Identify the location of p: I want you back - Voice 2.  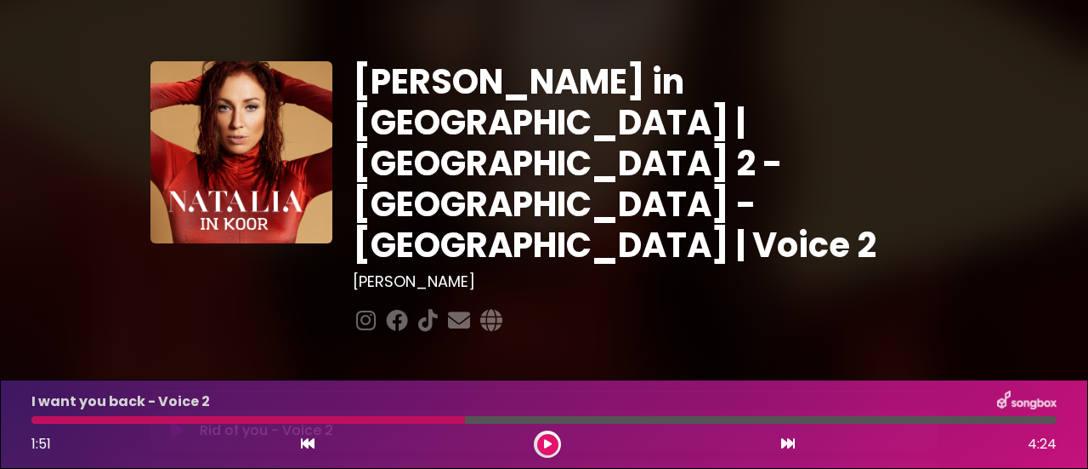
(121, 401).